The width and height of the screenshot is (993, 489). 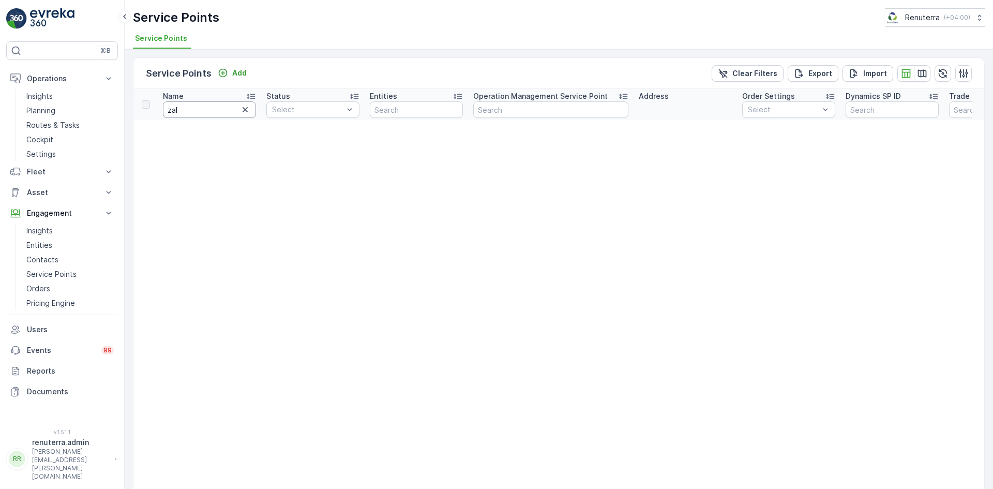 I want to click on a: Orders, so click(x=70, y=288).